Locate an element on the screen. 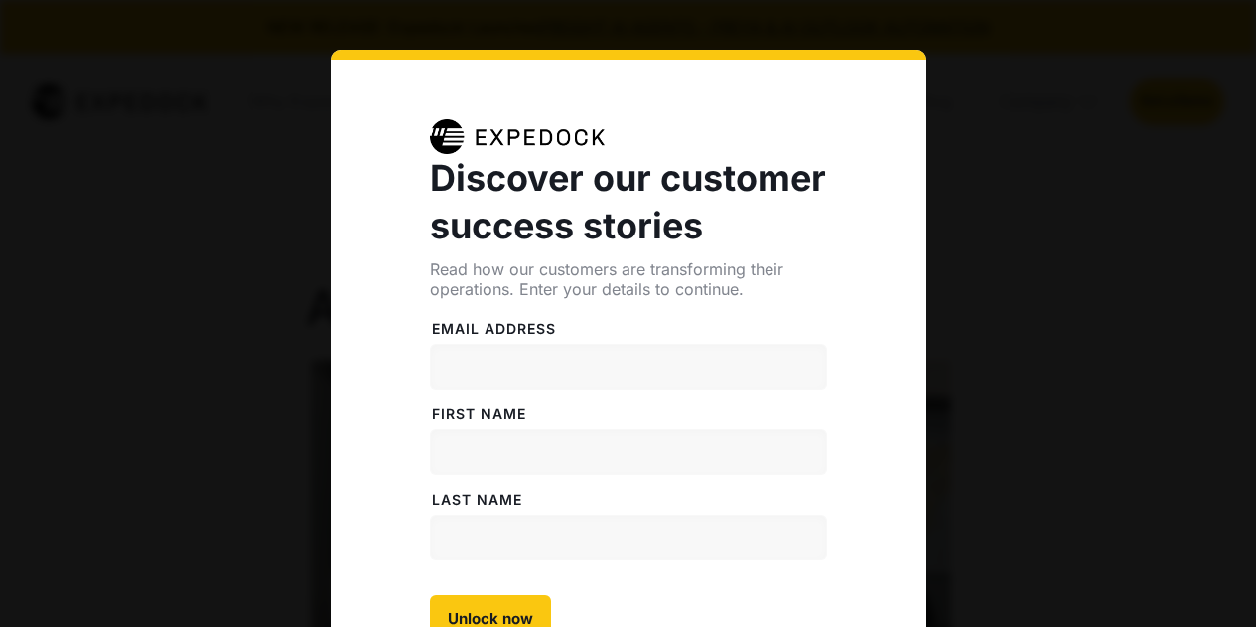 The height and width of the screenshot is (627, 1256). label: Email address is located at coordinates (629, 329).